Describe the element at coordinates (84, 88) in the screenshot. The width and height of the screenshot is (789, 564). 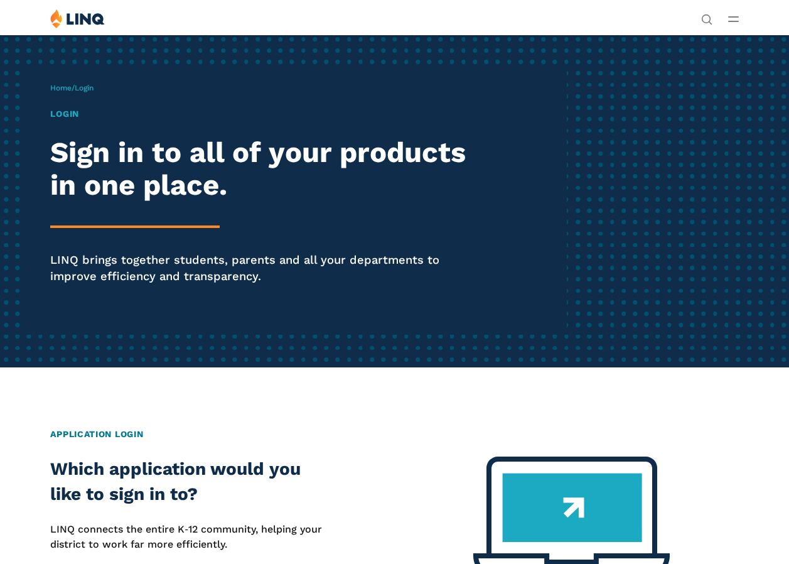
I see `span: Login` at that location.